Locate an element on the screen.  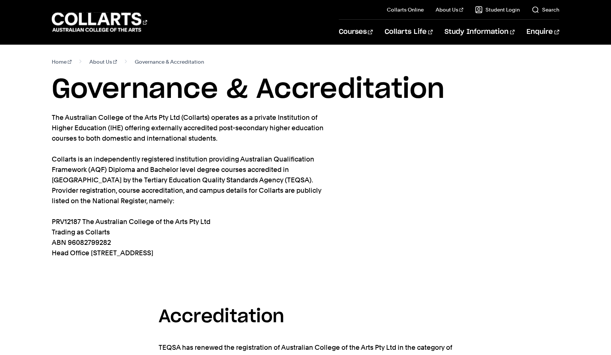
a: Collarts Online is located at coordinates (405, 10).